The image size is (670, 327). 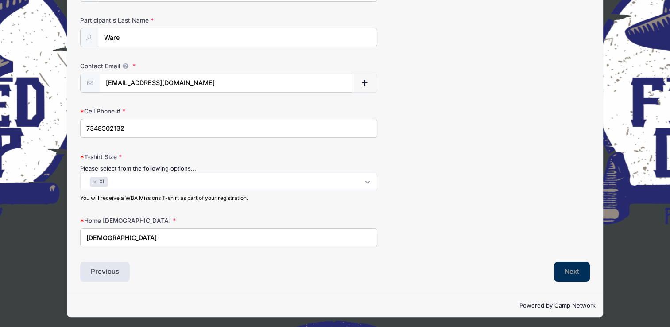 I want to click on textarea: Search, so click(x=87, y=182).